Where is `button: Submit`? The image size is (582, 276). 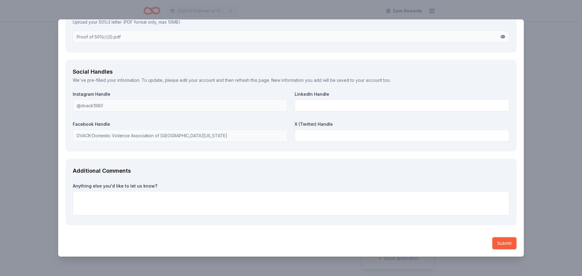 button: Submit is located at coordinates (504, 243).